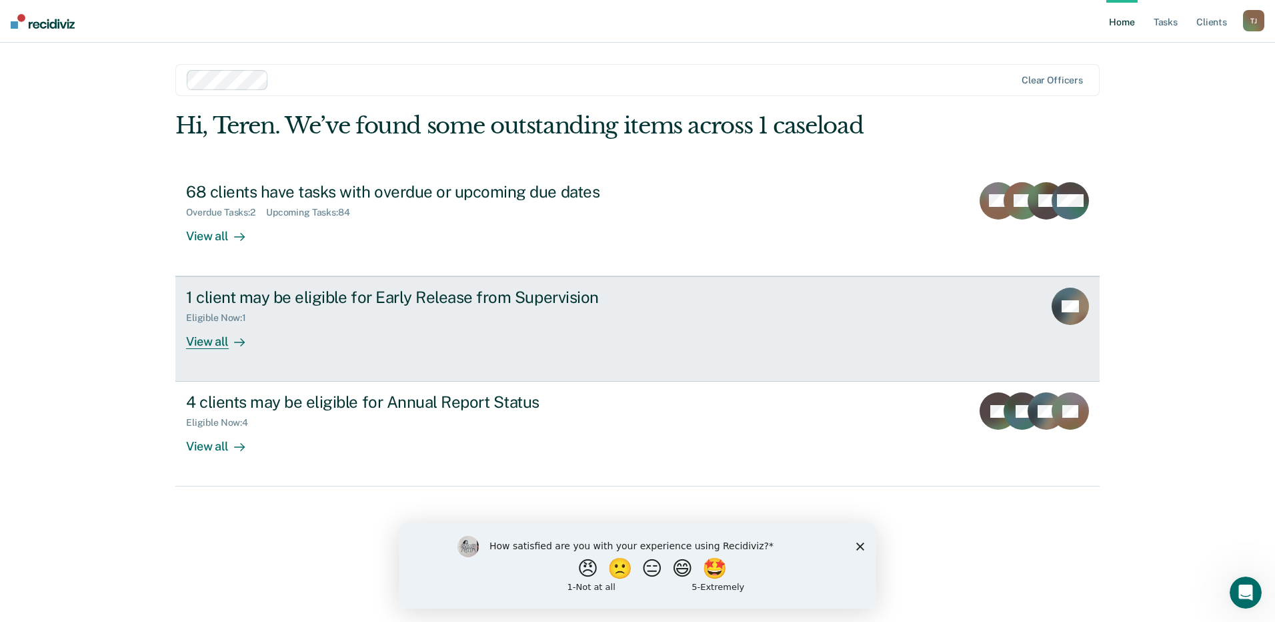 This screenshot has height=622, width=1275. What do you see at coordinates (190, 46) in the screenshot?
I see `button: 1` at bounding box center [190, 46].